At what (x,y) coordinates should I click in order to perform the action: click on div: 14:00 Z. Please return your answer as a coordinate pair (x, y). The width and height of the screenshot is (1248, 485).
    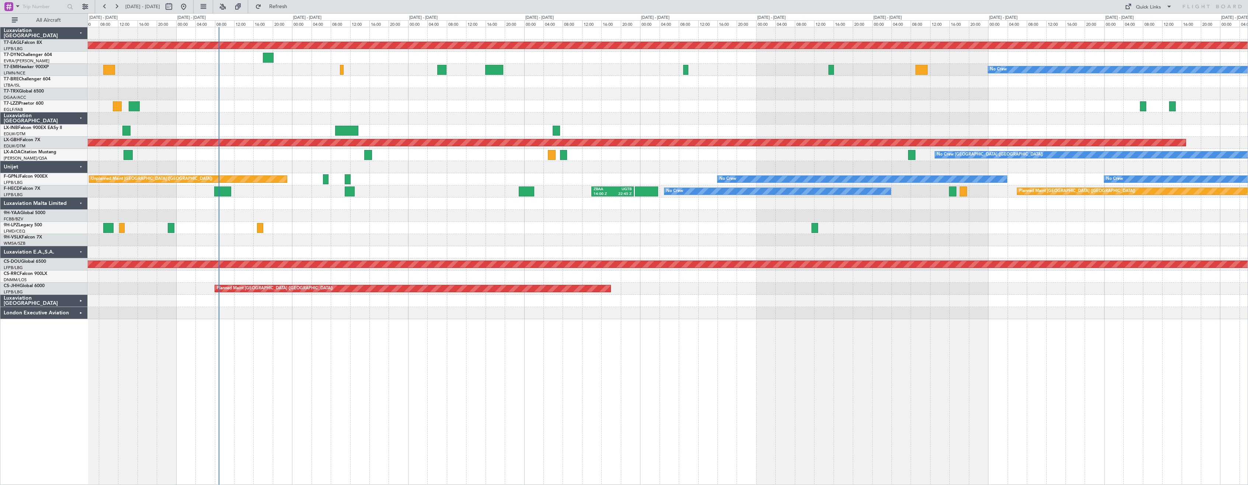
    Looking at the image, I should click on (603, 194).